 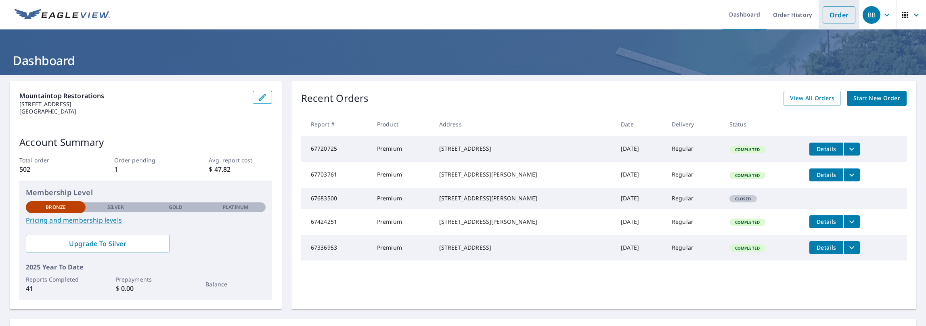 I want to click on th: Status, so click(x=763, y=124).